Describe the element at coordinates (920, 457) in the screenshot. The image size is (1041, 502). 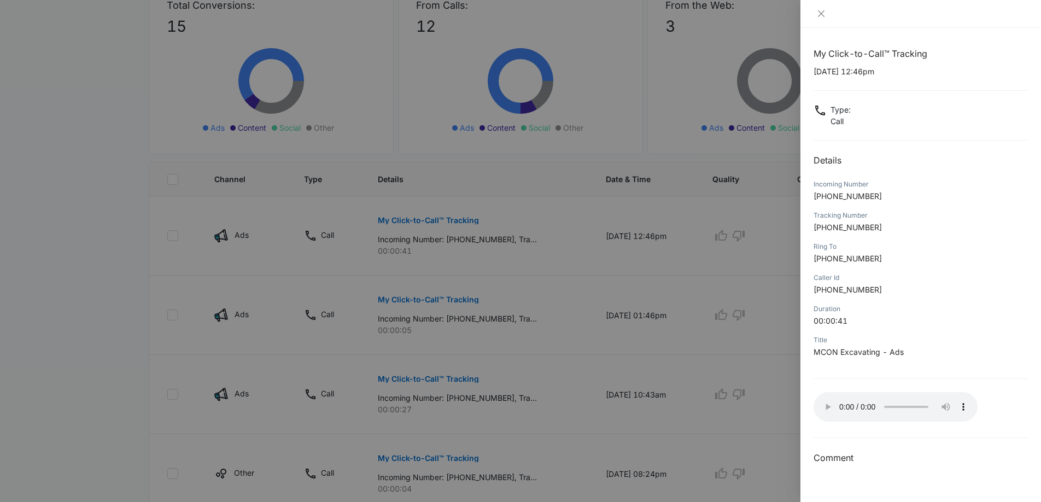
I see `h3: Comment` at that location.